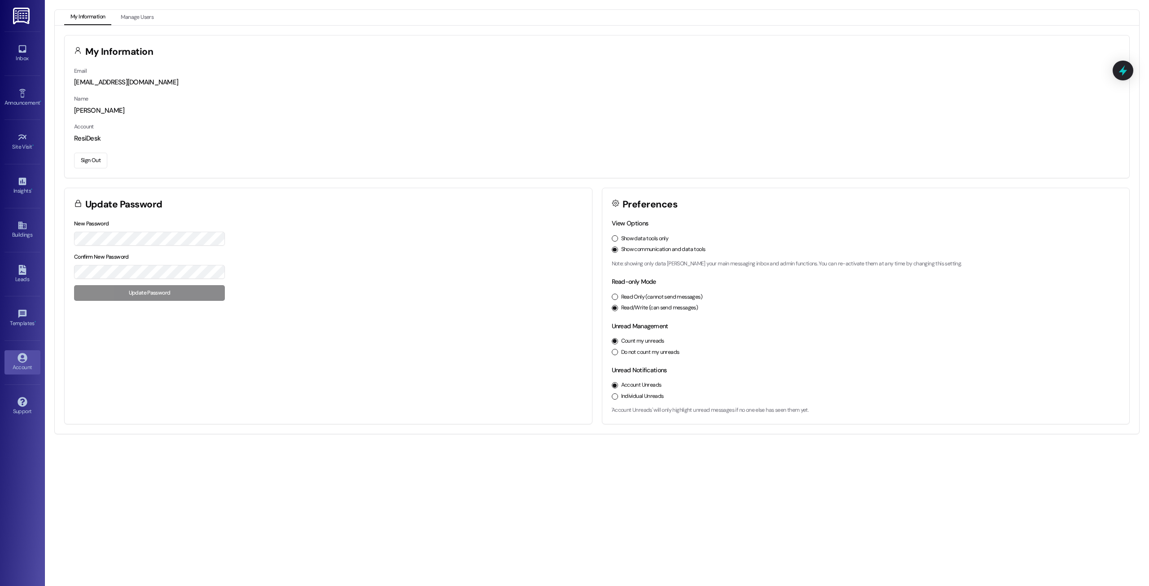 The height and width of the screenshot is (586, 1149). I want to click on a: Leads, so click(22, 274).